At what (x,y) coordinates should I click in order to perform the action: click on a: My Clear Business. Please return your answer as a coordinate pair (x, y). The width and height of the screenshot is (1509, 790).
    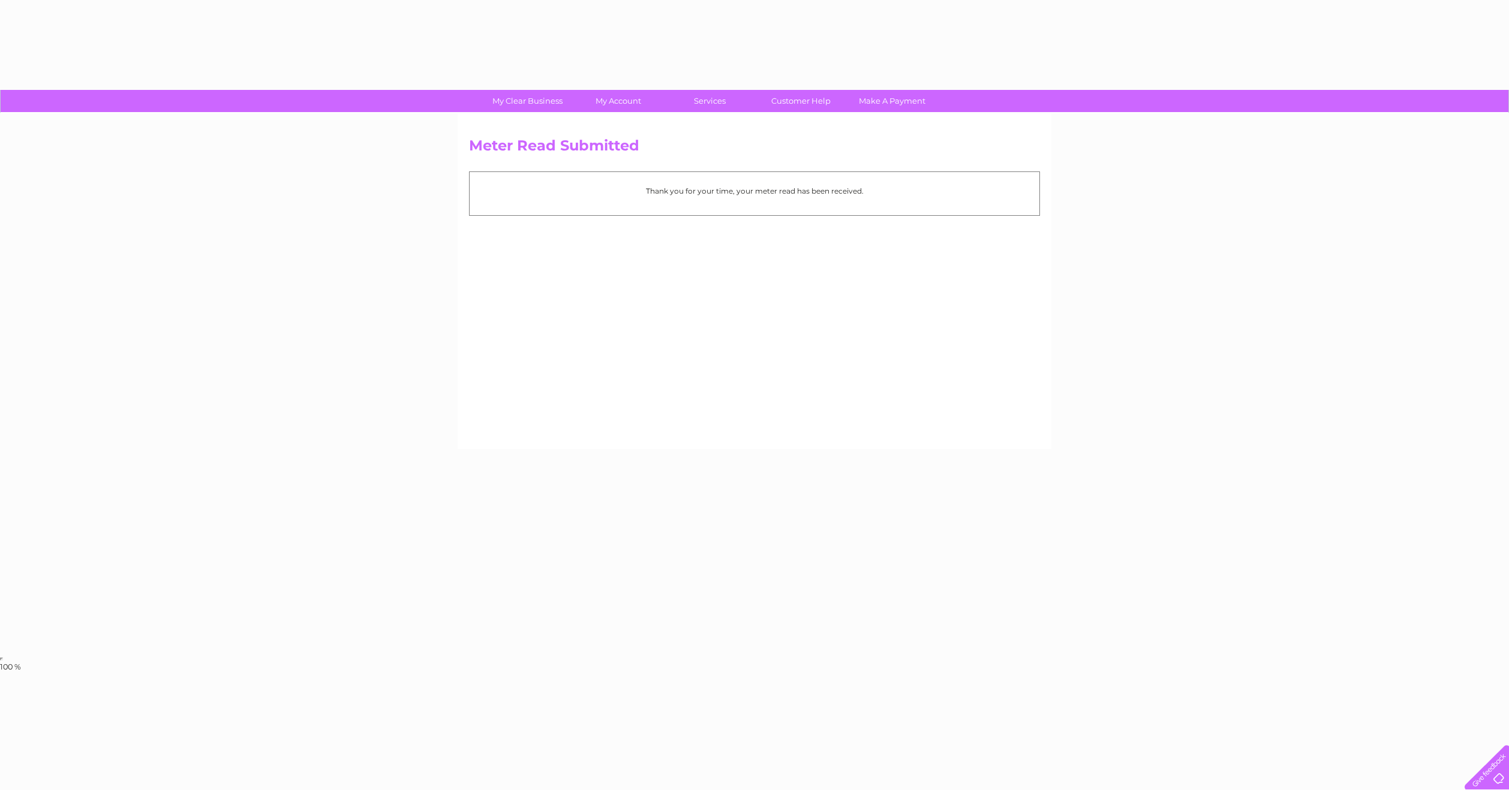
    Looking at the image, I should click on (527, 101).